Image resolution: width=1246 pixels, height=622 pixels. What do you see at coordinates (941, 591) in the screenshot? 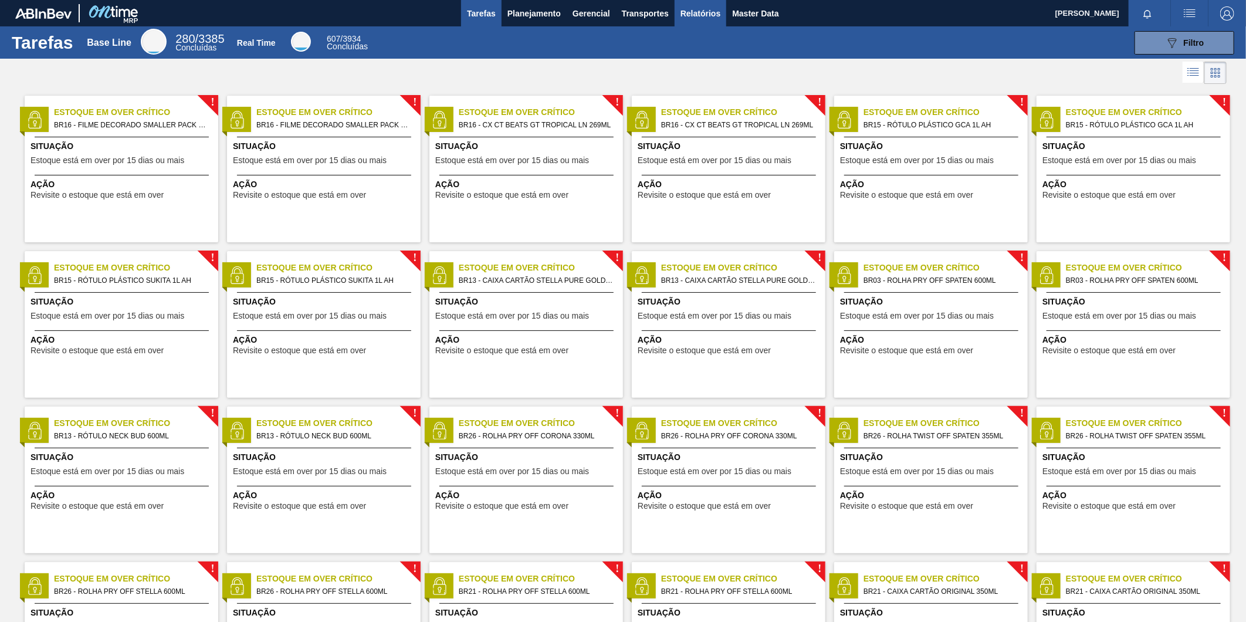
I see `span: BR21 - CAIXA CARTÃO ORIGINAL 350ML` at bounding box center [941, 591].